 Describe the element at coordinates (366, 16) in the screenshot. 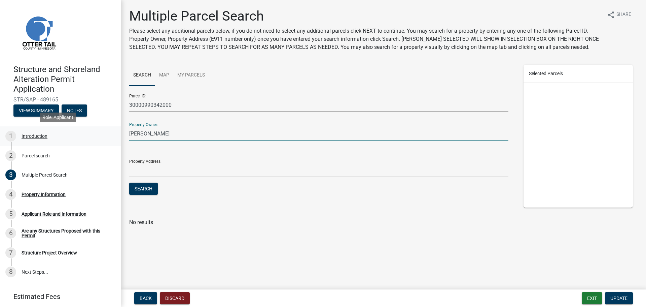

I see `h1: Multiple Parcel Search` at that location.